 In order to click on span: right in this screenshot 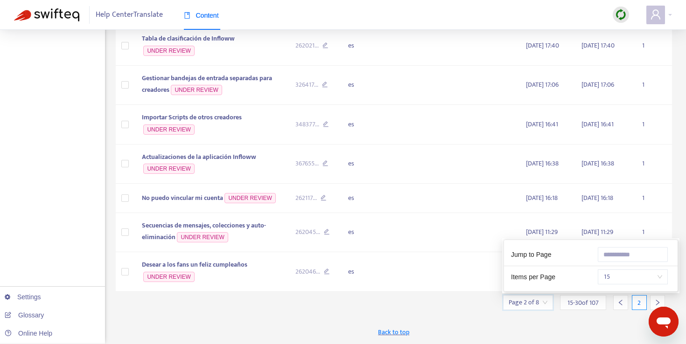, I will do `click(657, 303)`.